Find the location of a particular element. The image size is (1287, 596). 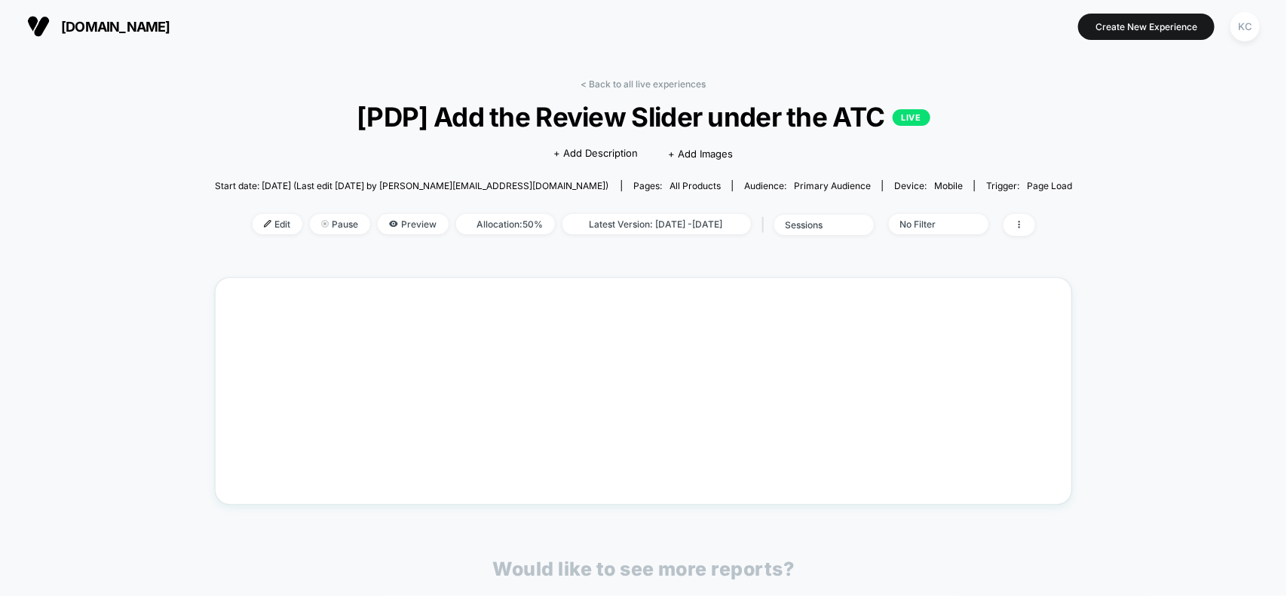

span: mobile is located at coordinates (948, 185).